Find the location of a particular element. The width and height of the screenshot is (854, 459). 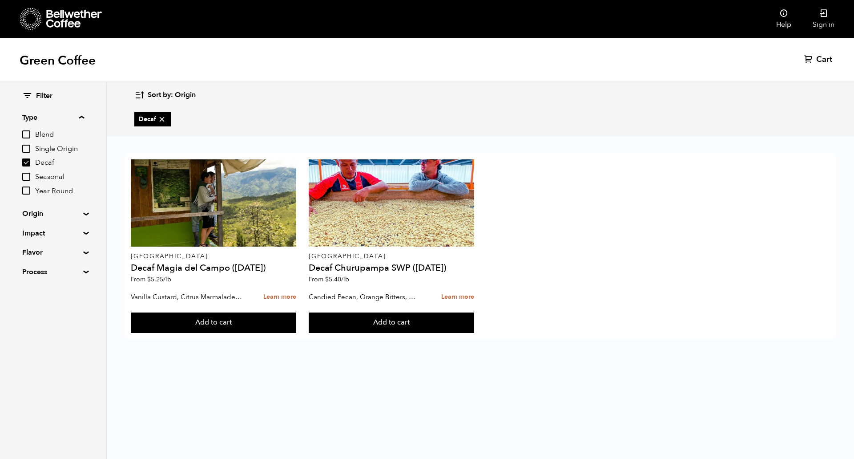

span: Cart is located at coordinates (824, 60).